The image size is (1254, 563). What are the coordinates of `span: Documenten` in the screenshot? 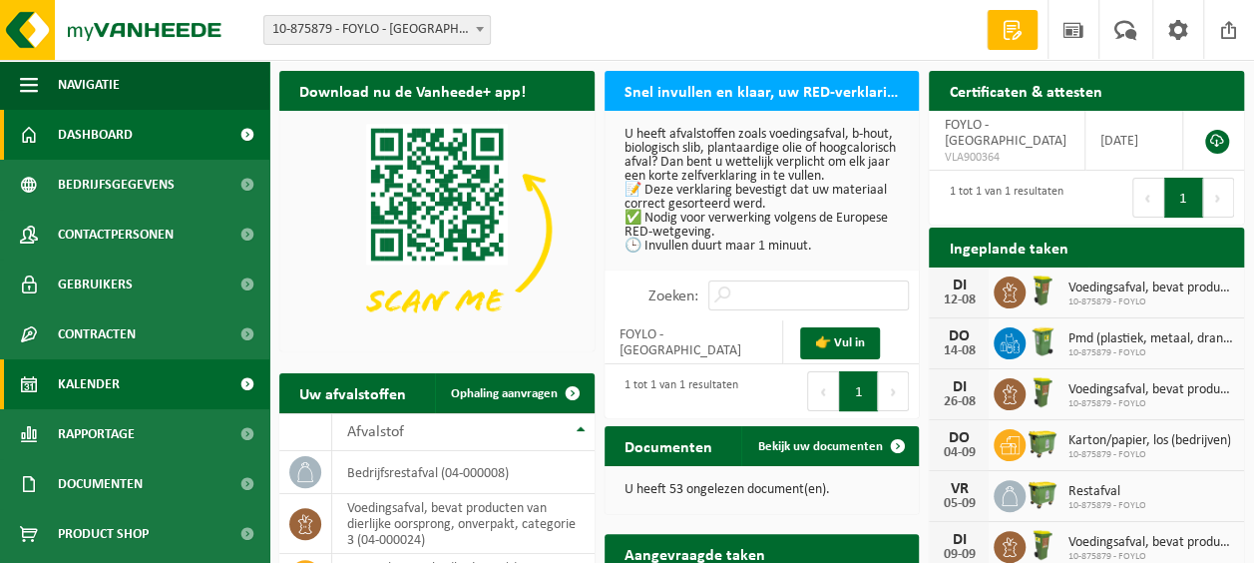 It's located at (100, 484).